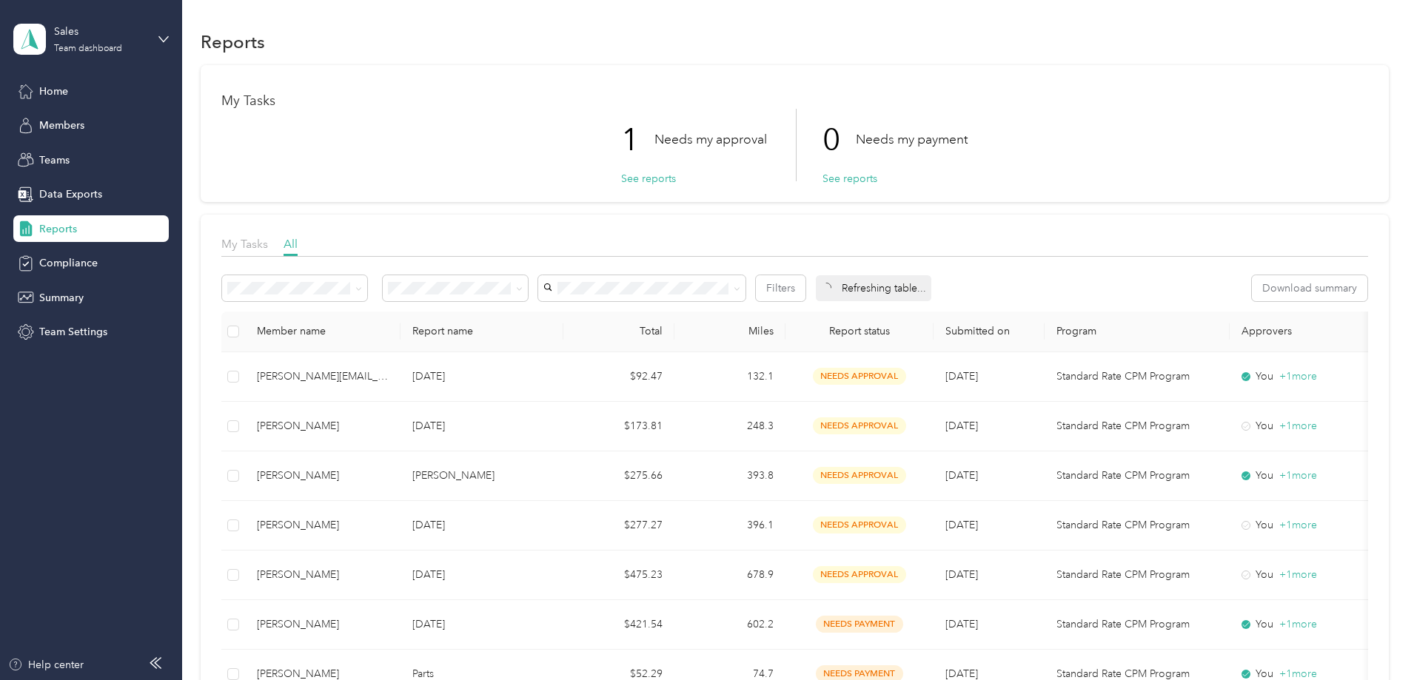  What do you see at coordinates (780, 288) in the screenshot?
I see `button: Filters` at bounding box center [780, 288].